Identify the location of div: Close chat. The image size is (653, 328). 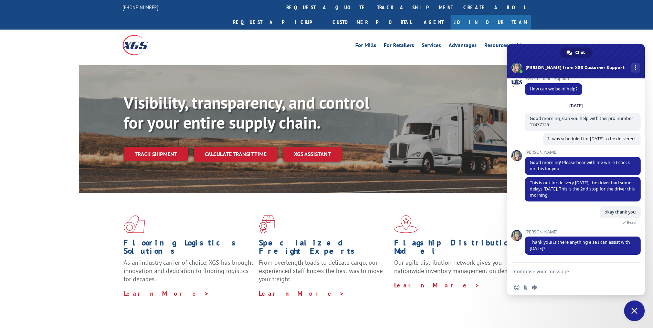
(634, 311).